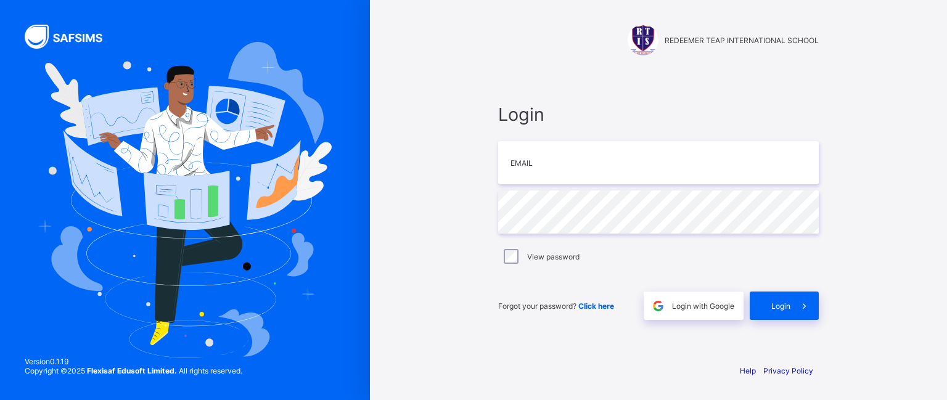 Image resolution: width=947 pixels, height=400 pixels. What do you see at coordinates (71, 36) in the screenshot?
I see `img: SAFSIMS Logo` at bounding box center [71, 36].